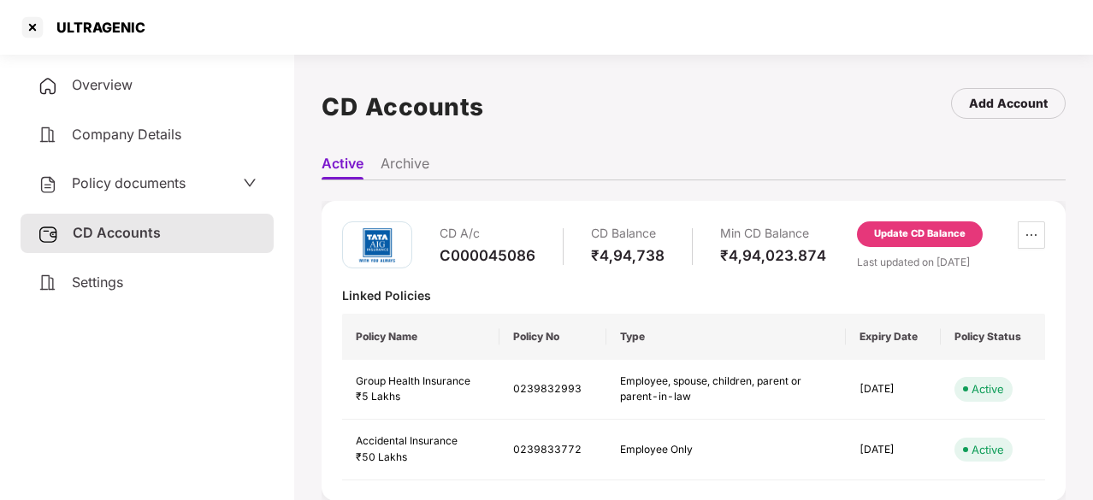  What do you see at coordinates (378, 396) in the screenshot?
I see `span: ₹5 Lakhs` at bounding box center [378, 396].